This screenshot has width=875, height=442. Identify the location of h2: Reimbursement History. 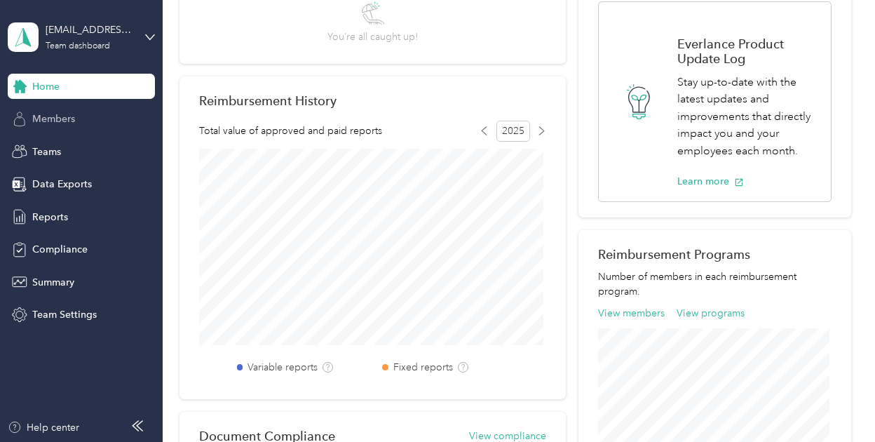
(268, 100).